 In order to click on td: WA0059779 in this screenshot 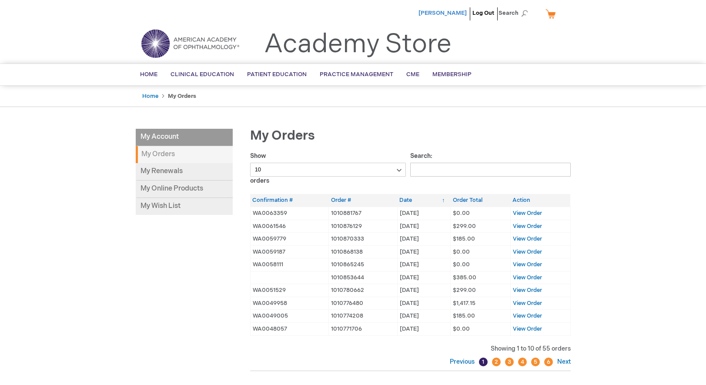, I will do `click(289, 239)`.